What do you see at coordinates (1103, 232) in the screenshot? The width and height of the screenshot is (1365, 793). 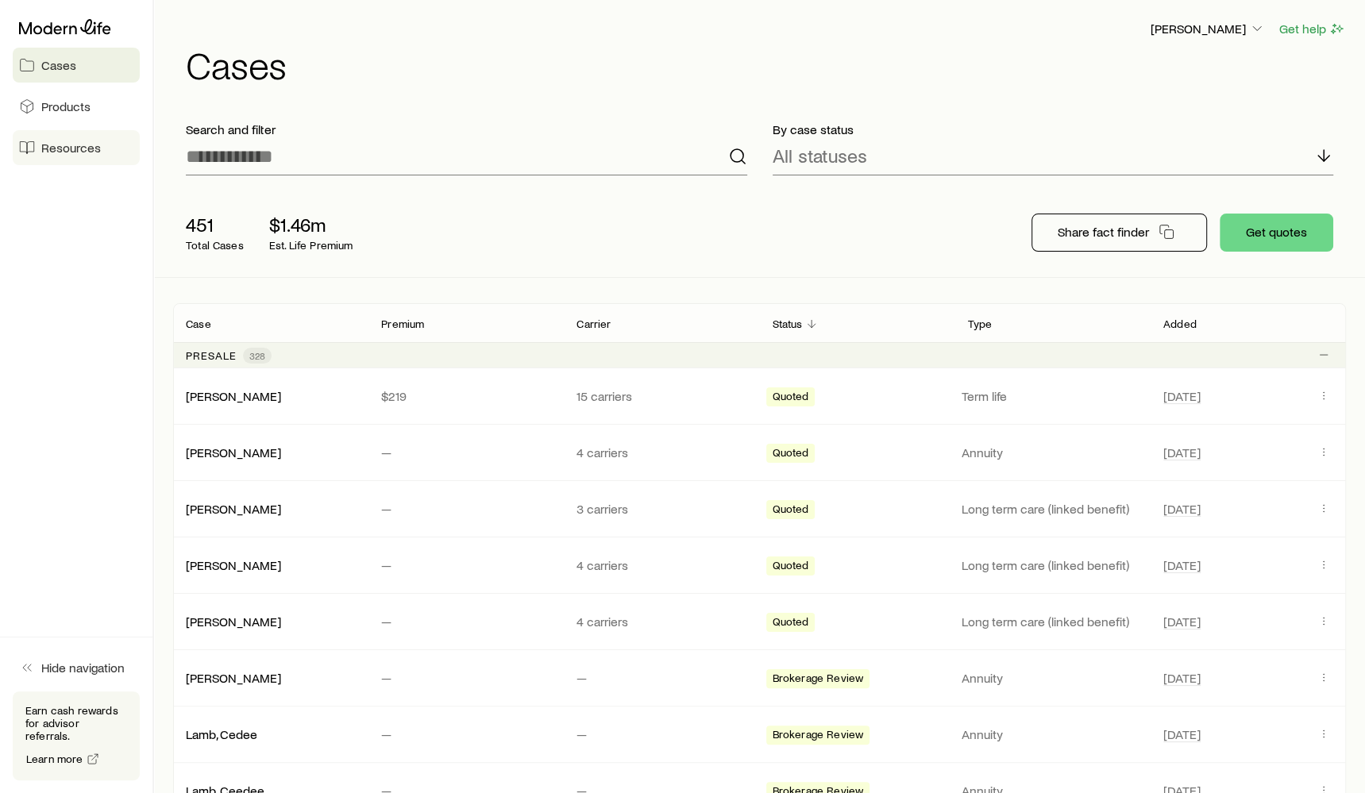 I see `p: Share fact finder` at bounding box center [1103, 232].